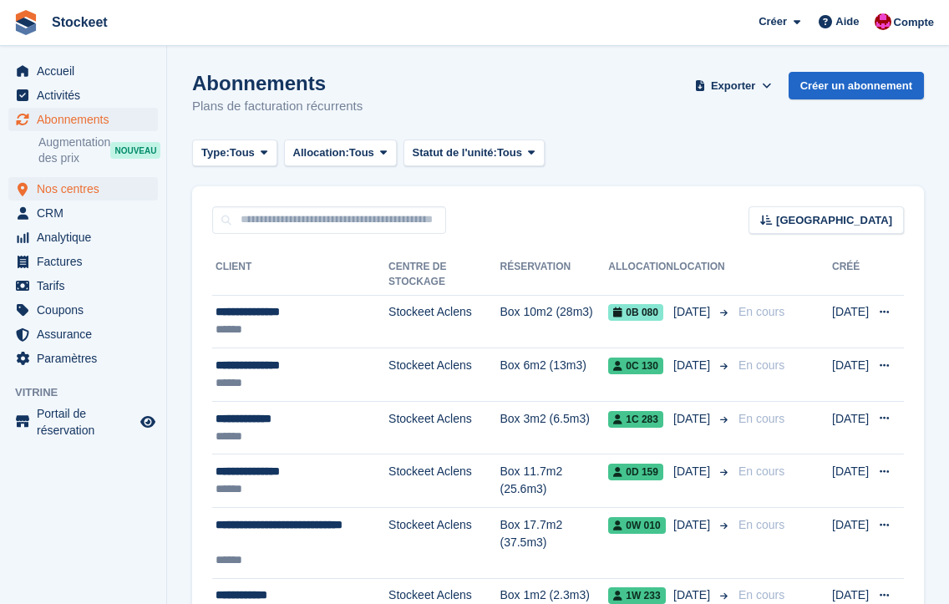 The width and height of the screenshot is (949, 604). Describe the element at coordinates (87, 189) in the screenshot. I see `span: Nos centres` at that location.